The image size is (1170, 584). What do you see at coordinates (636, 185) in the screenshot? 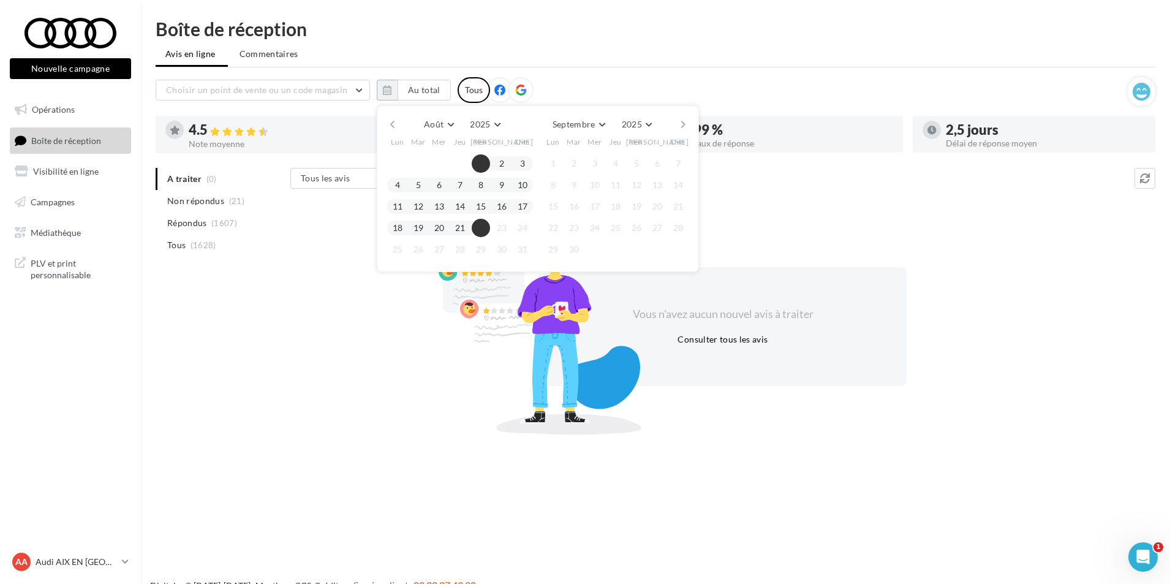
I see `button: 12` at bounding box center [636, 185].